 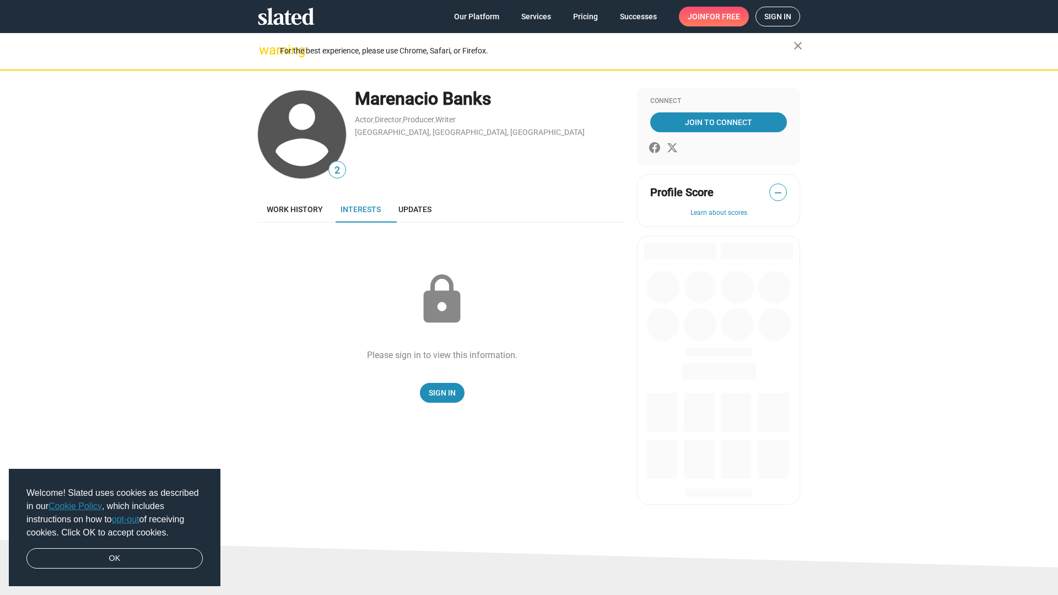 I want to click on div: cookieconsent, so click(x=115, y=528).